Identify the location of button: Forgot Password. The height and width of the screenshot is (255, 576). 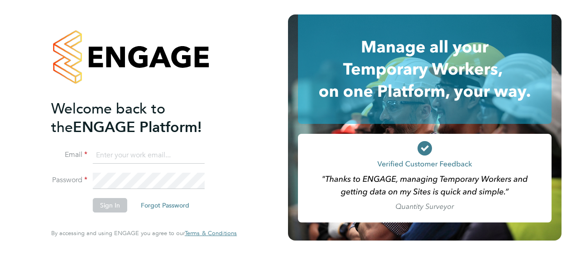
(165, 206).